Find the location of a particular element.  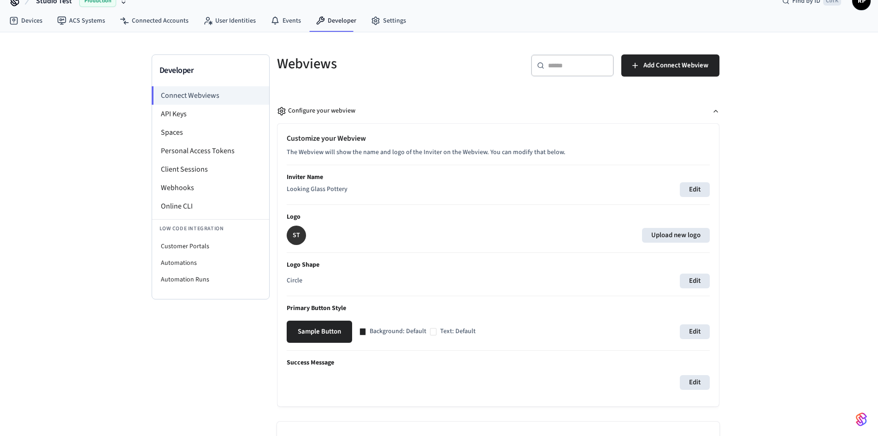

p: Success Message is located at coordinates (498, 362).